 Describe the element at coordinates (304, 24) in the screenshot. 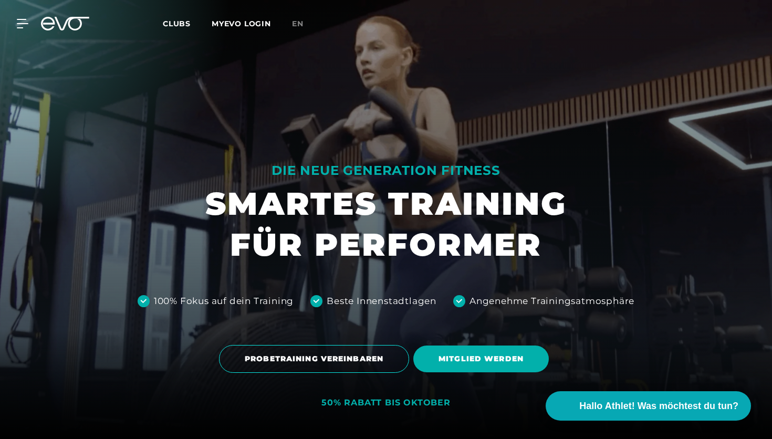

I see `a: en` at that location.